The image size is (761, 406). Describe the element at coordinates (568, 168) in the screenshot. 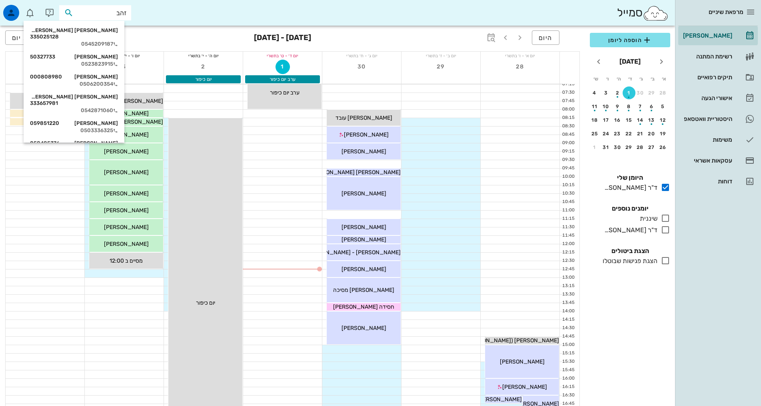

I see `div: 09:45` at that location.